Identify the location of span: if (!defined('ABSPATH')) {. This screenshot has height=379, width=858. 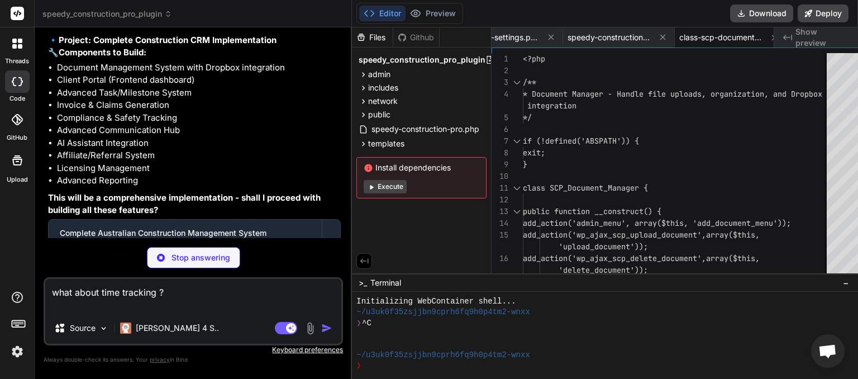
(581, 141).